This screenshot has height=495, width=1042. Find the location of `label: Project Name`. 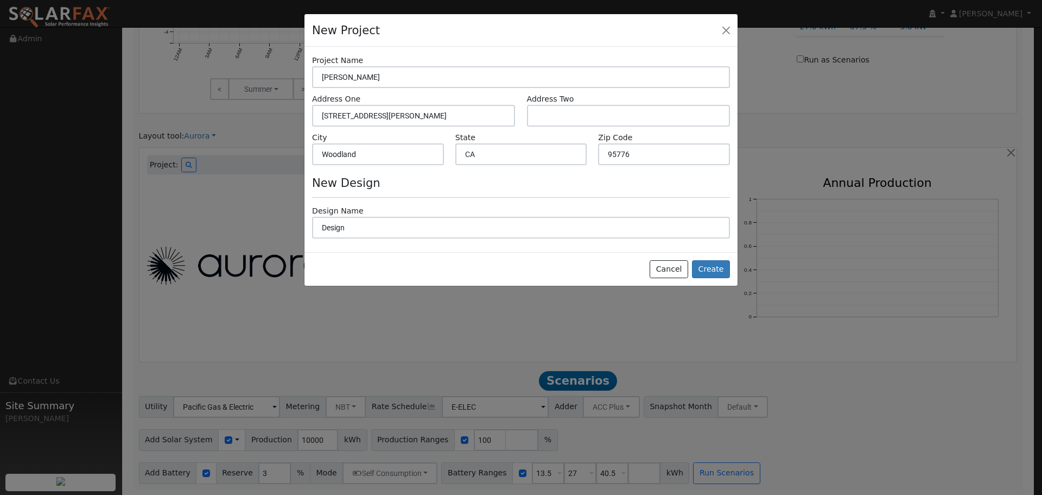

label: Project Name is located at coordinates (338, 60).